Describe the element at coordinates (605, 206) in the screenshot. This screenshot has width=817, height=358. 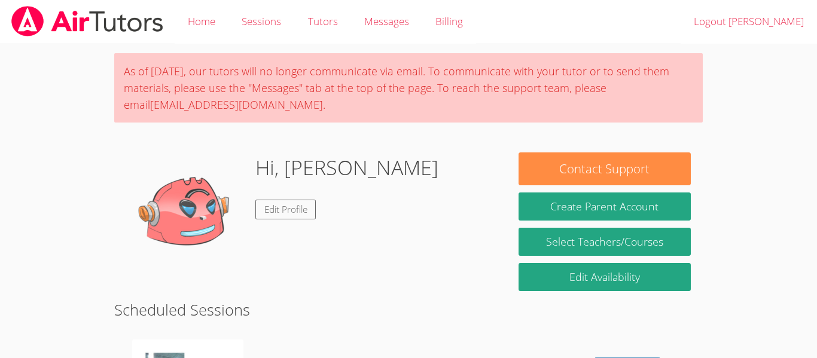
I see `button: Create Parent Account` at that location.